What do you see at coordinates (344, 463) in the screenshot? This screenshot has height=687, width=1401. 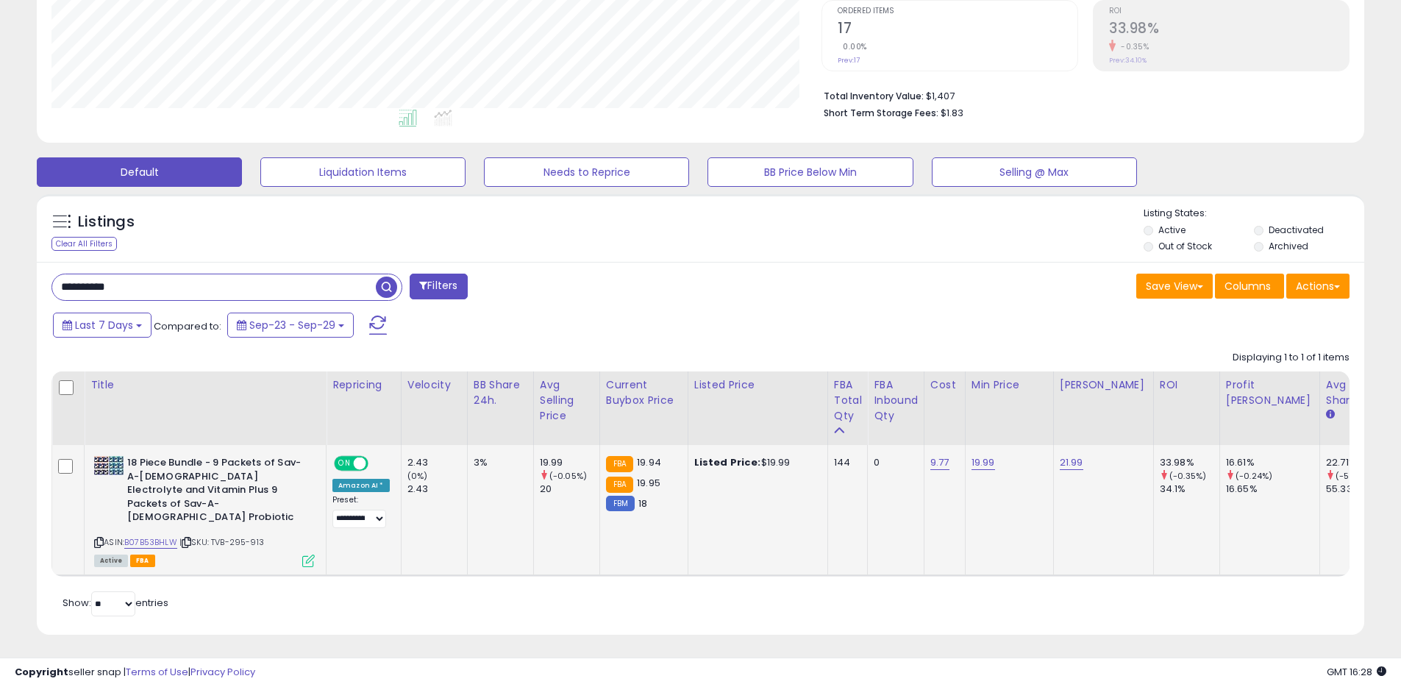 I see `span: ON` at bounding box center [344, 463].